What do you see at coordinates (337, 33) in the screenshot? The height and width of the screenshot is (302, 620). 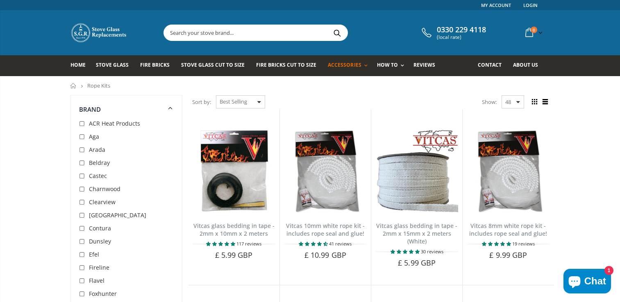 I see `button: Search` at bounding box center [337, 33].